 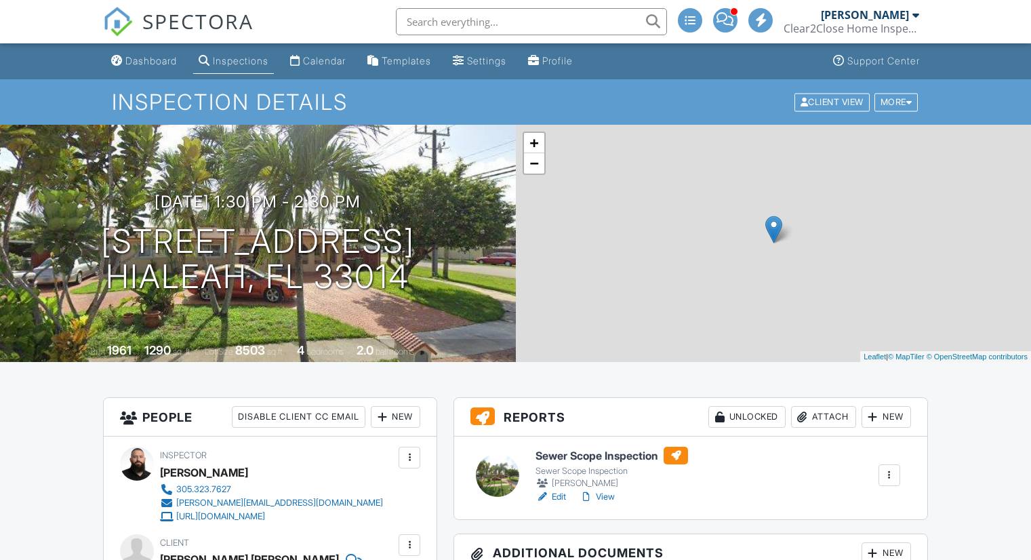 I want to click on div: Profile, so click(x=557, y=60).